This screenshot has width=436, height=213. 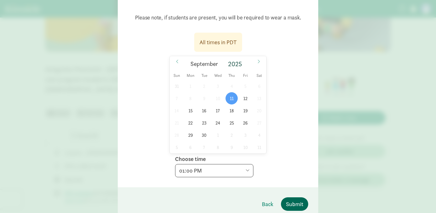 What do you see at coordinates (204, 75) in the screenshot?
I see `span: Tue` at bounding box center [204, 75].